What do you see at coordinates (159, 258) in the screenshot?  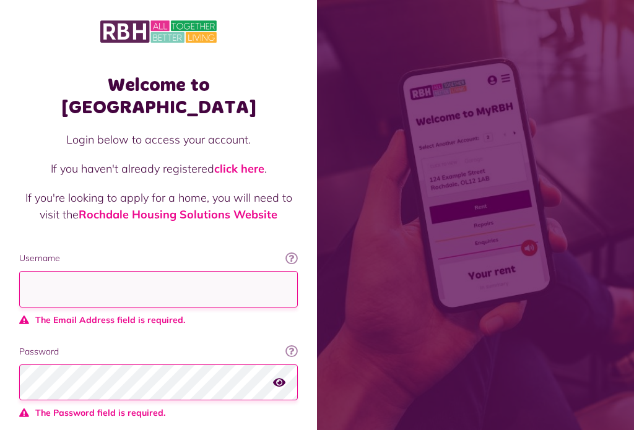 I see `label: Username` at bounding box center [159, 258].